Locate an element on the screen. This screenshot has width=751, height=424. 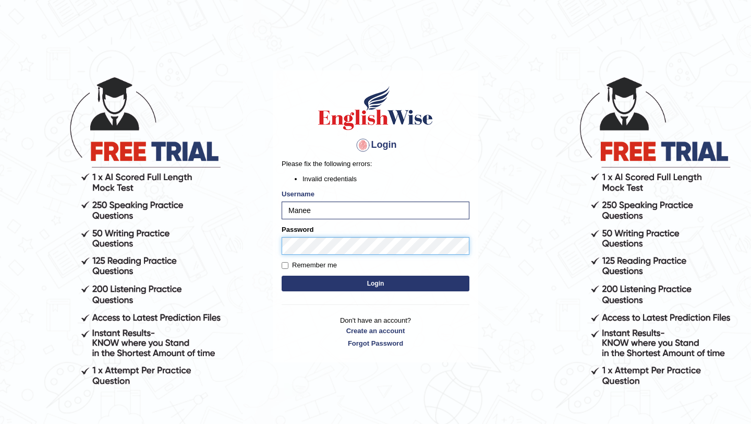
label: Password is located at coordinates (297, 229).